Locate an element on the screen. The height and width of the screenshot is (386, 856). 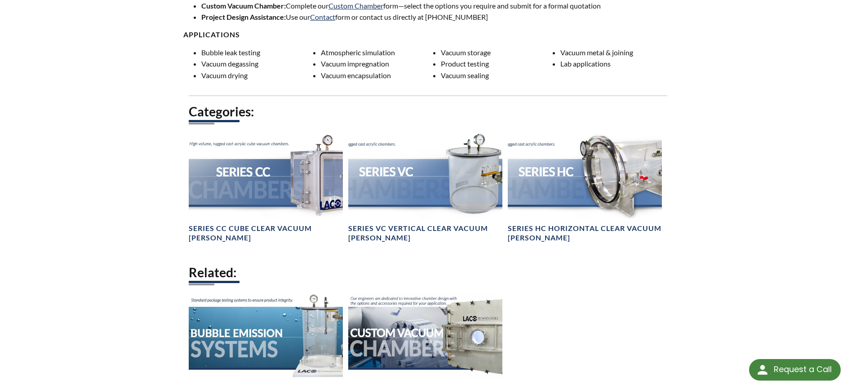
a: Custom Chamber is located at coordinates (356, 5).